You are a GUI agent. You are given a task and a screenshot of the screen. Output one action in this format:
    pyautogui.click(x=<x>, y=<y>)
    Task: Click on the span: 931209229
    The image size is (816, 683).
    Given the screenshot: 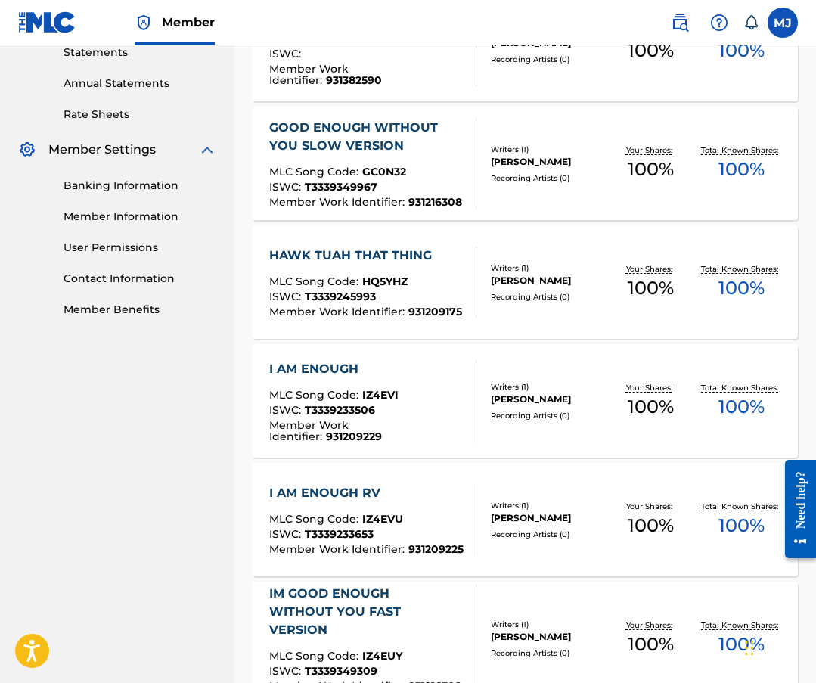 What is the action you would take?
    pyautogui.click(x=354, y=436)
    